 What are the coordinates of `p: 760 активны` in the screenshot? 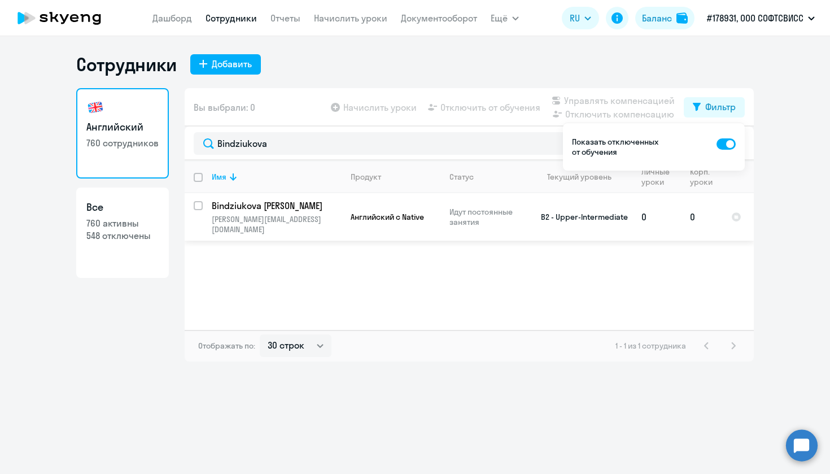 It's located at (123, 223).